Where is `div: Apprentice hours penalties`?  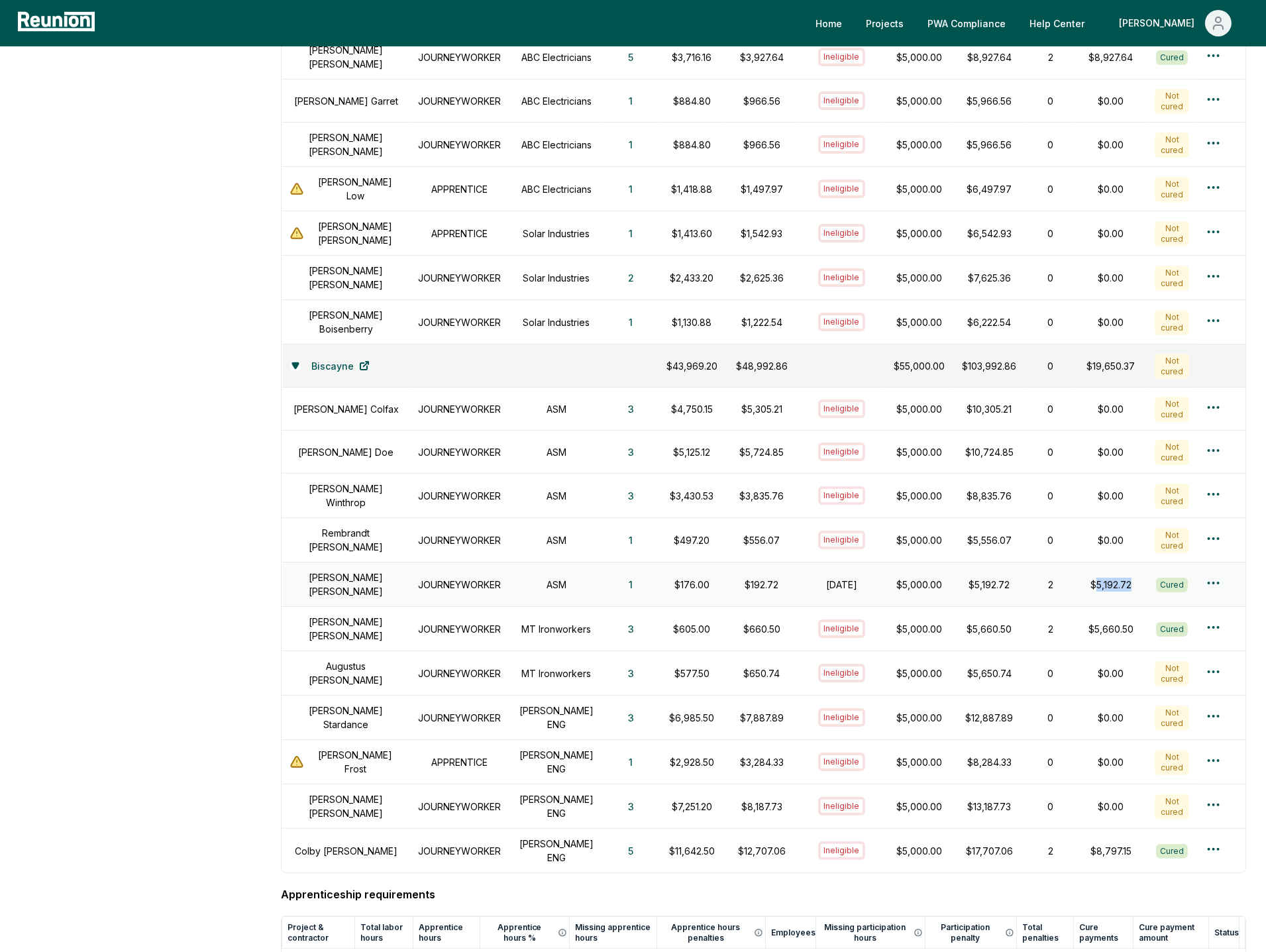
div: Apprentice hours penalties is located at coordinates (714, 933).